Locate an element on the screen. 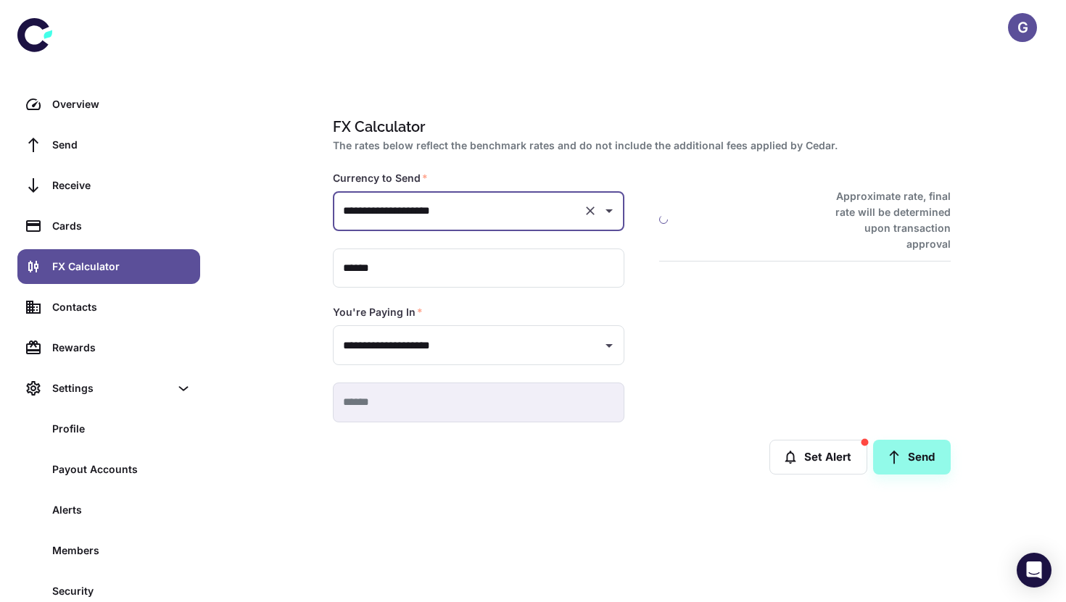 The width and height of the screenshot is (1066, 602). div: Rewards is located at coordinates (122, 348).